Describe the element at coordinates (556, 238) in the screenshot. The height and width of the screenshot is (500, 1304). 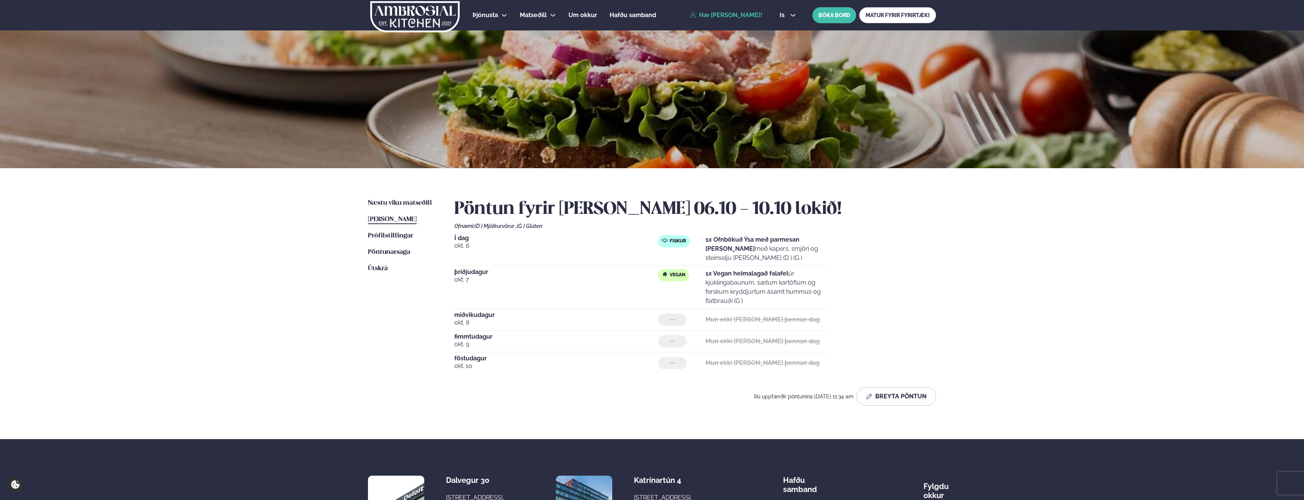
I see `span: Í dag` at that location.